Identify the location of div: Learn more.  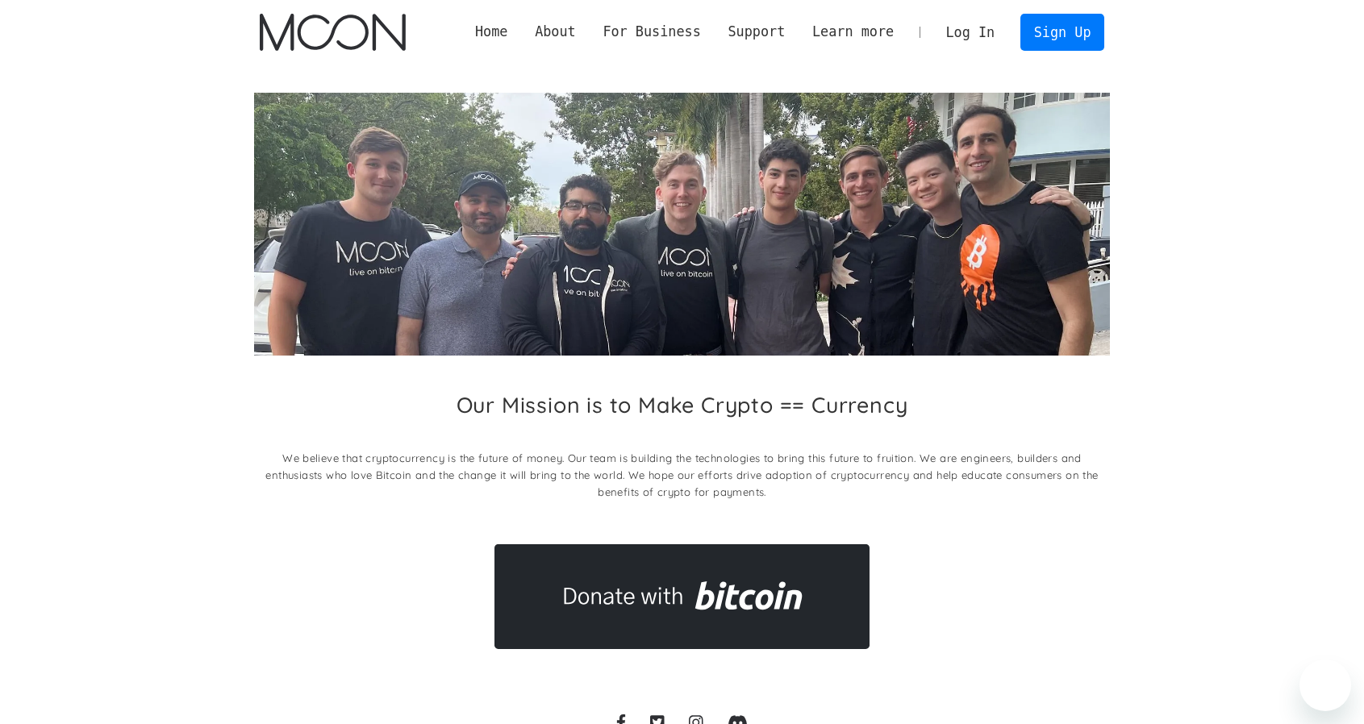
(853, 31).